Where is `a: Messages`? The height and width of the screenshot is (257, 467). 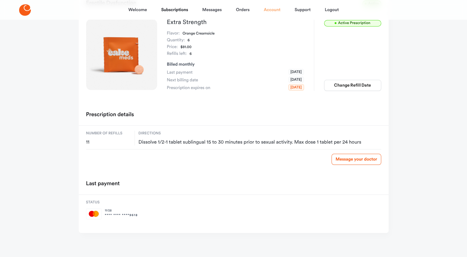
a: Messages is located at coordinates (212, 10).